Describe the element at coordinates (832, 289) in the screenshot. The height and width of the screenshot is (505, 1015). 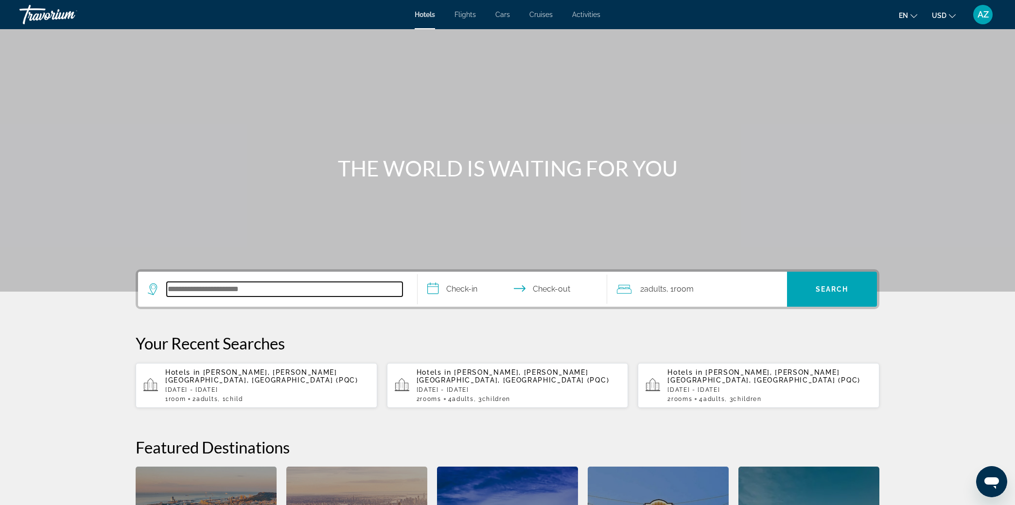
I see `button: Search` at that location.